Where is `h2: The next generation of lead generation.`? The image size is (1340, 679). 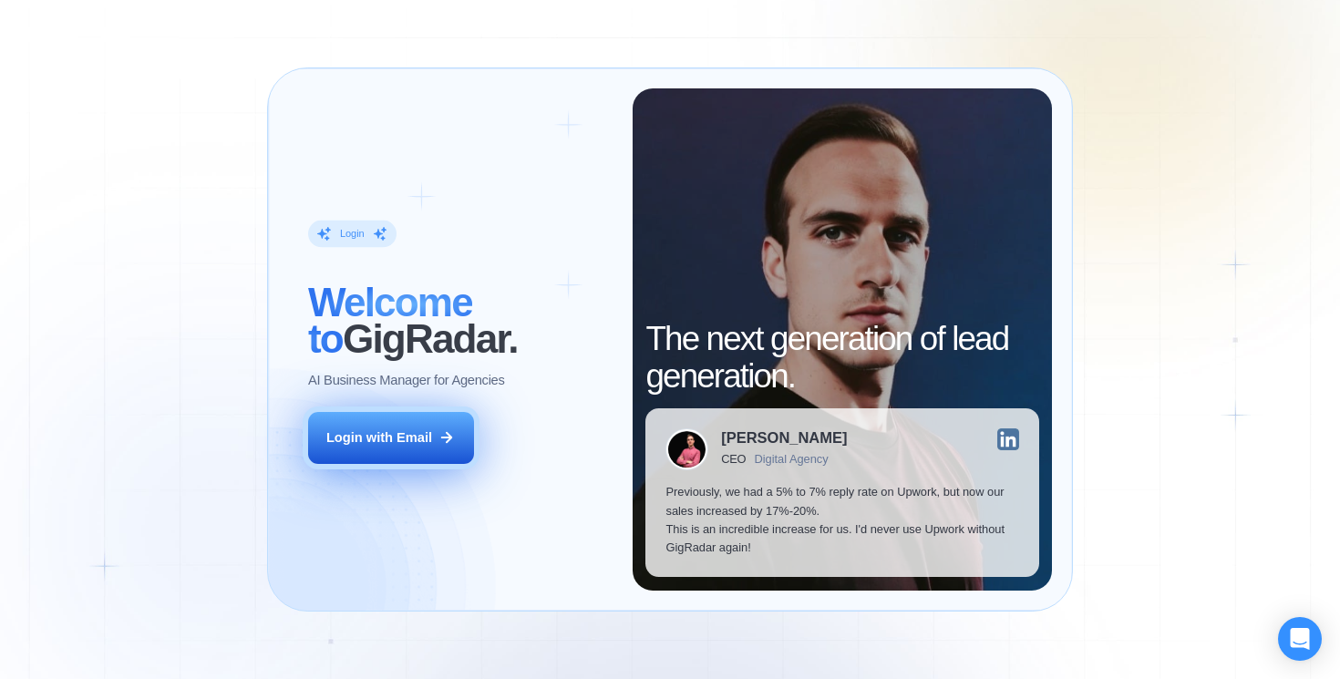 h2: The next generation of lead generation. is located at coordinates (841, 357).